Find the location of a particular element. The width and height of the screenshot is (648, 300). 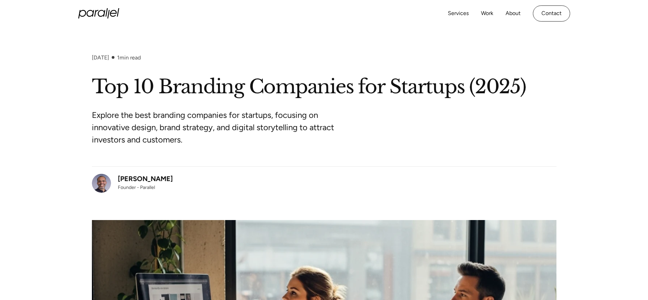

a: Contact is located at coordinates (551, 13).